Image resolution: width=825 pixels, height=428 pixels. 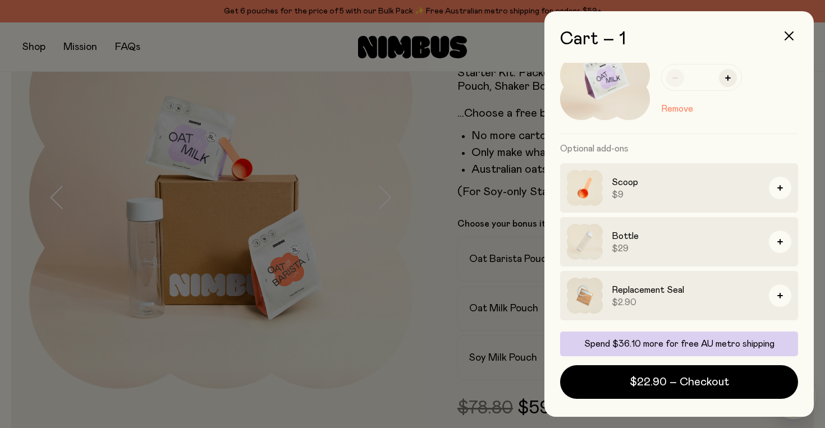 What do you see at coordinates (686, 236) in the screenshot?
I see `h3: Bottle` at bounding box center [686, 236].